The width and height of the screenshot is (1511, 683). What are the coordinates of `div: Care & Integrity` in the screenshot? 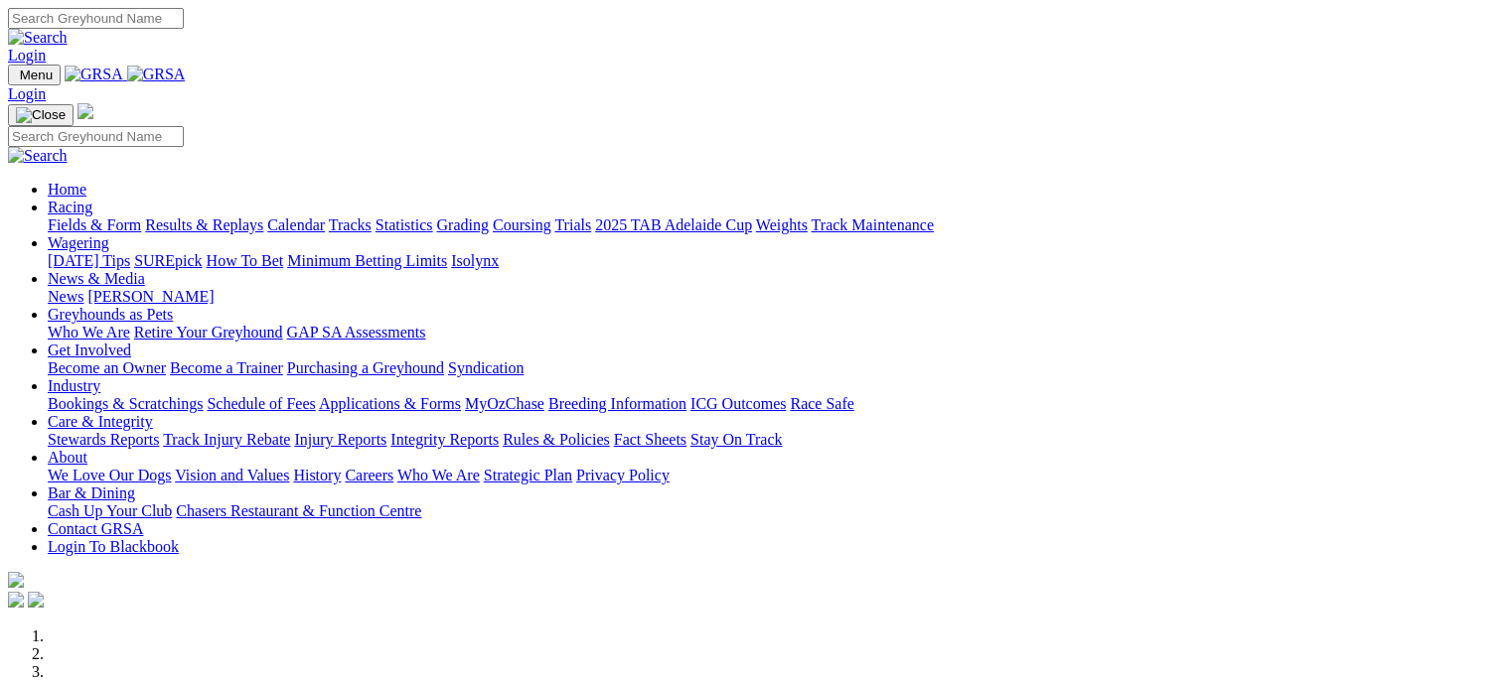 It's located at (775, 440).